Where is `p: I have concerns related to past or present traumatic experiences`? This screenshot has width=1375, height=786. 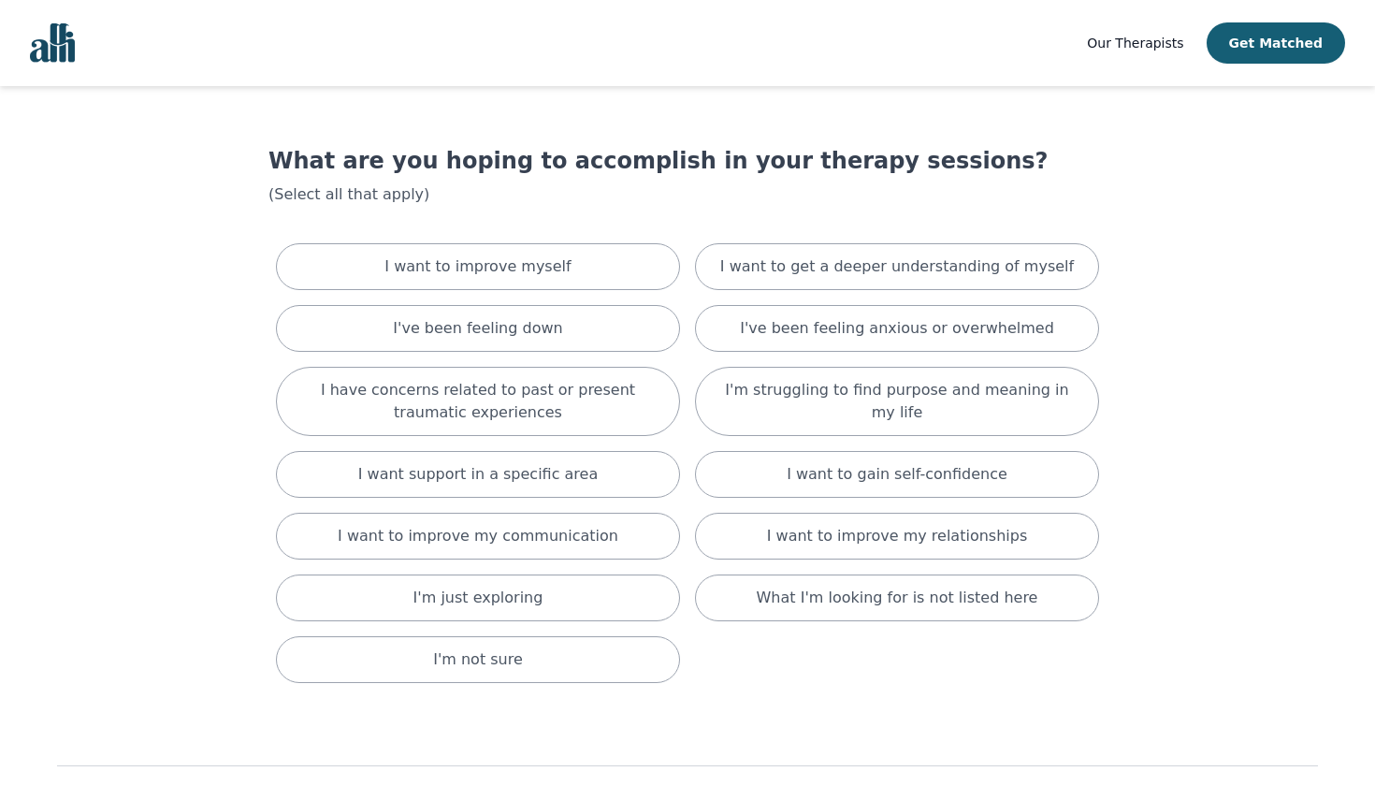
p: I have concerns related to past or present traumatic experiences is located at coordinates (478, 401).